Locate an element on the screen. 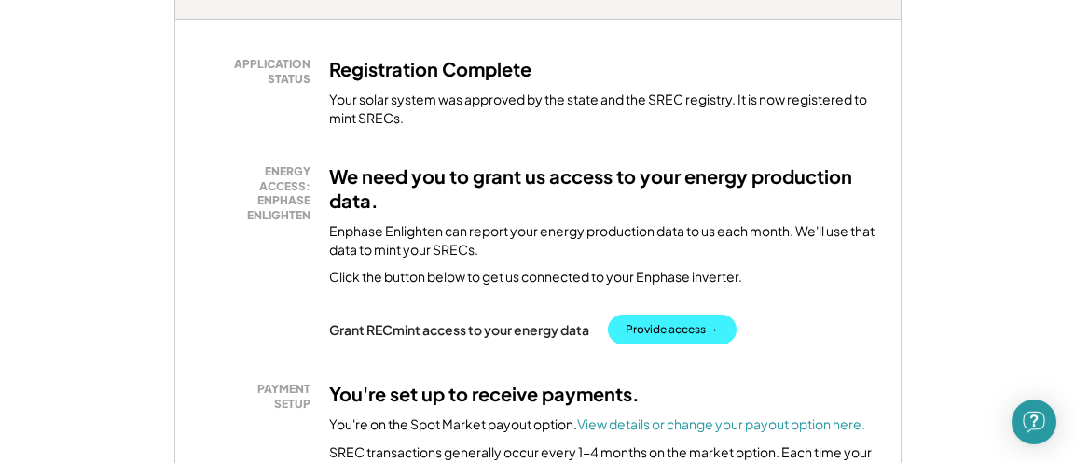 Image resolution: width=1075 pixels, height=463 pixels. h3: Registration Complete is located at coordinates (430, 69).